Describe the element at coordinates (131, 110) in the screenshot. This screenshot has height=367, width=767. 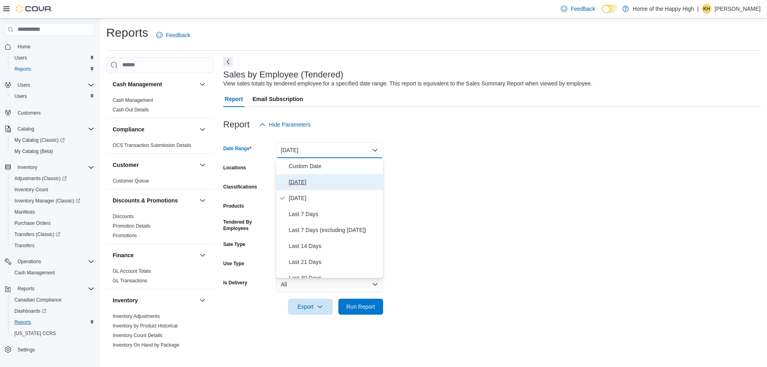
I see `span: Cash Out Details` at that location.